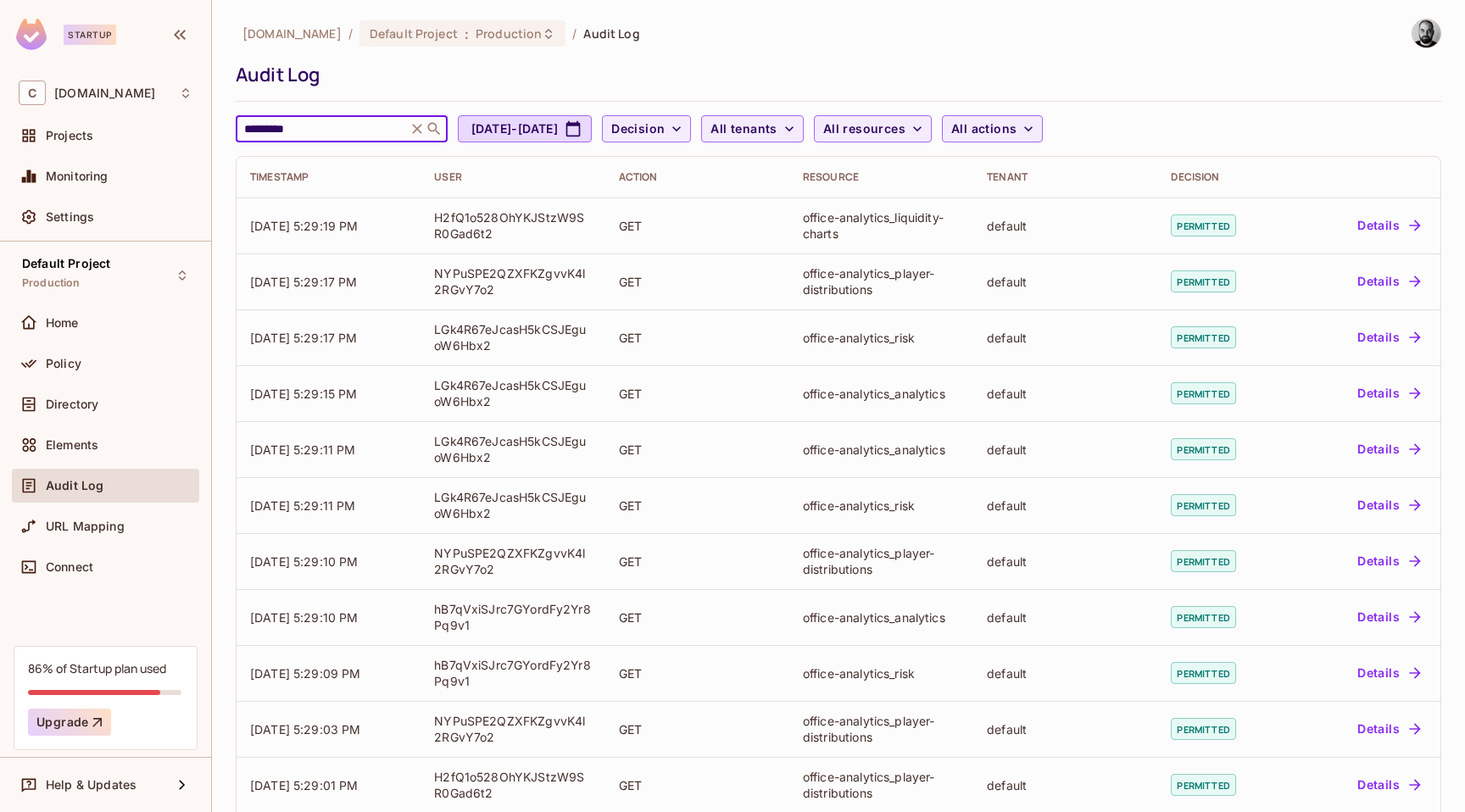  Describe the element at coordinates (1223, 177) in the screenshot. I see `div: Decision` at that location.